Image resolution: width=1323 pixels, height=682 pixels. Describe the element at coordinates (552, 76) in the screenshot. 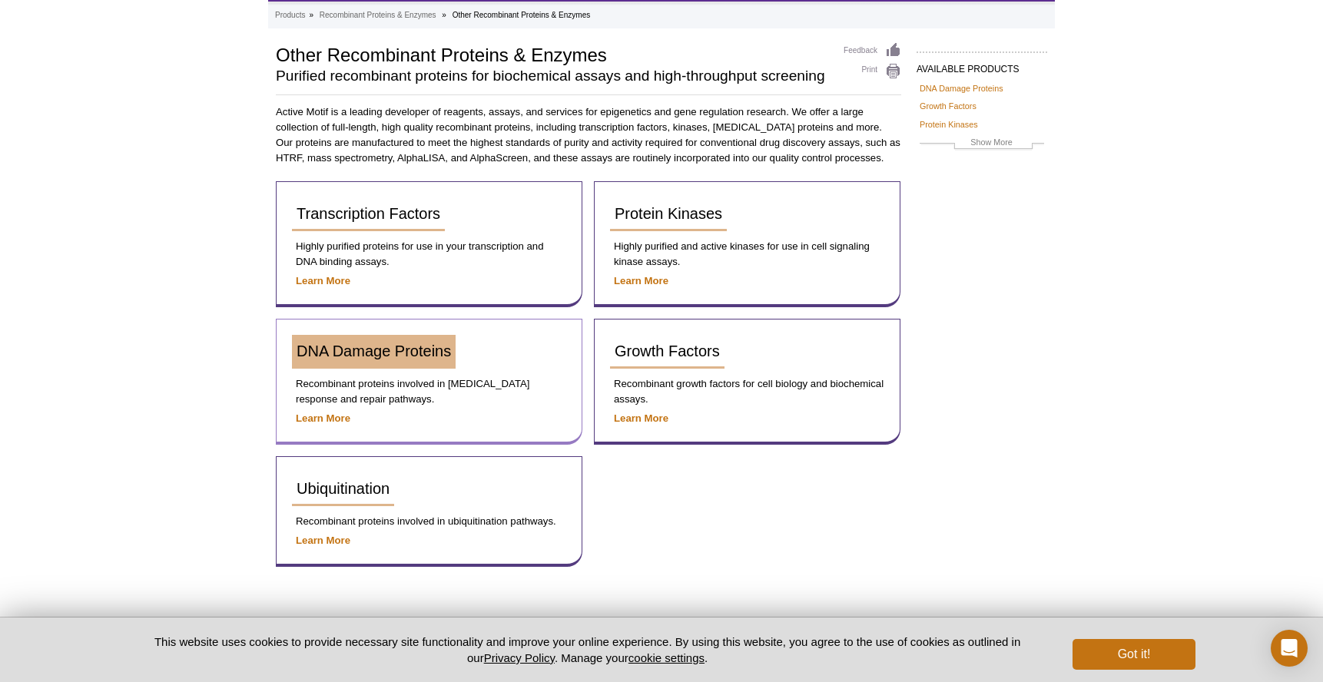

I see `h2: Purified recombinant proteins for biochemical assays and high-throughput screening` at that location.